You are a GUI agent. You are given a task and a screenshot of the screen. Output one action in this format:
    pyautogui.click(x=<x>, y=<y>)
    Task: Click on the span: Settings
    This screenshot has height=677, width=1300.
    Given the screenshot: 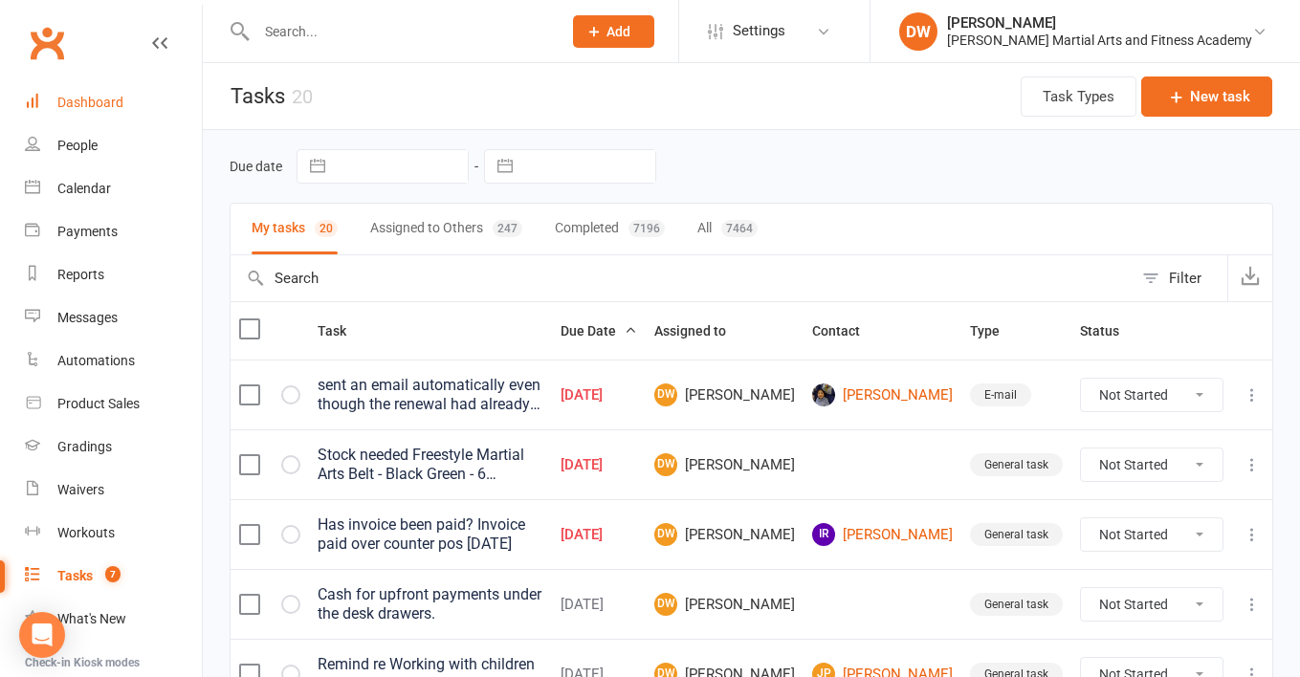 What is the action you would take?
    pyautogui.click(x=759, y=31)
    